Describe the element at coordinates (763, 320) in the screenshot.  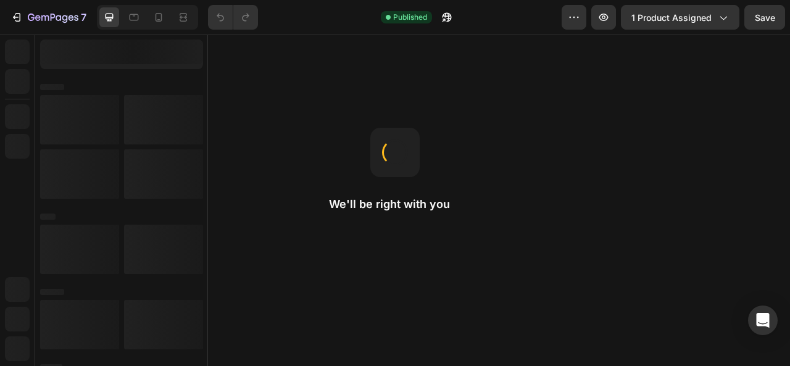
I see `div: Open Intercom Messenger` at that location.